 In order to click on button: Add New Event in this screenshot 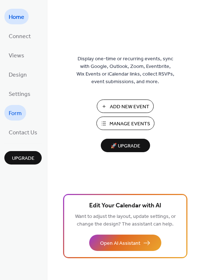, I will do `click(125, 106)`.